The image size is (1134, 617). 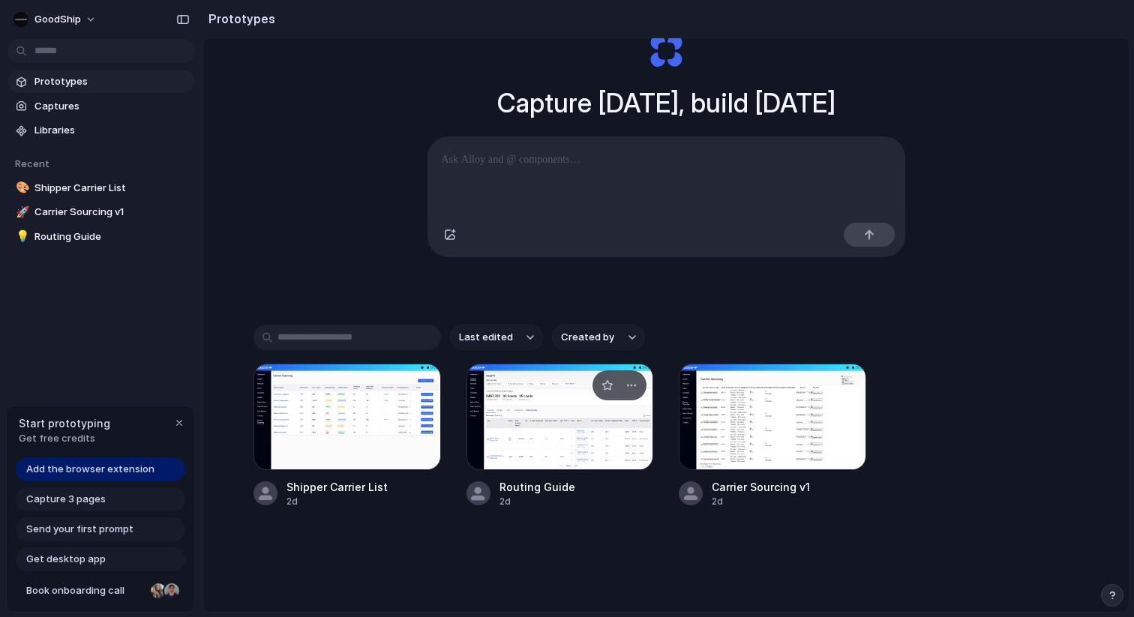 I want to click on div: Carrier Sourcing v1, so click(x=760, y=487).